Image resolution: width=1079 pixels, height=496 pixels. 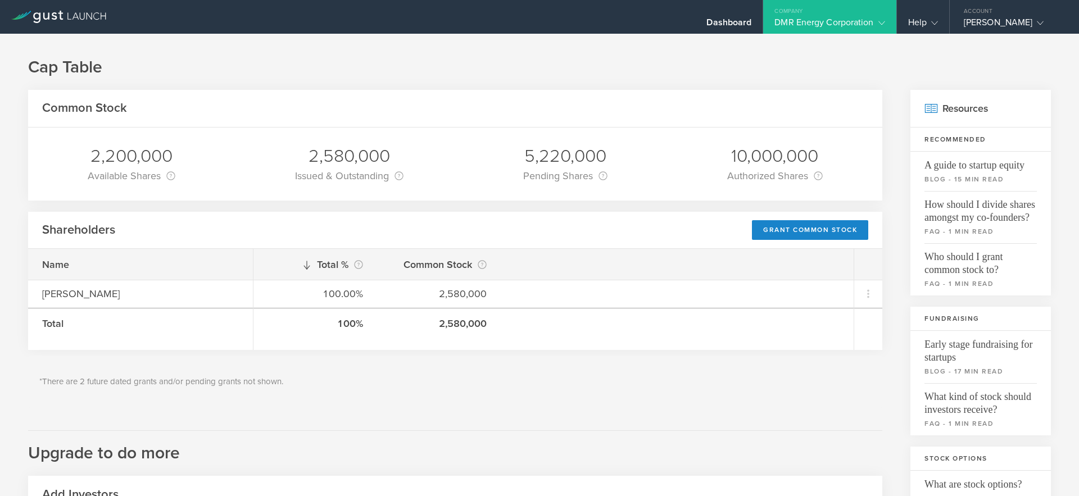 I want to click on h2: Common Stock, so click(x=84, y=108).